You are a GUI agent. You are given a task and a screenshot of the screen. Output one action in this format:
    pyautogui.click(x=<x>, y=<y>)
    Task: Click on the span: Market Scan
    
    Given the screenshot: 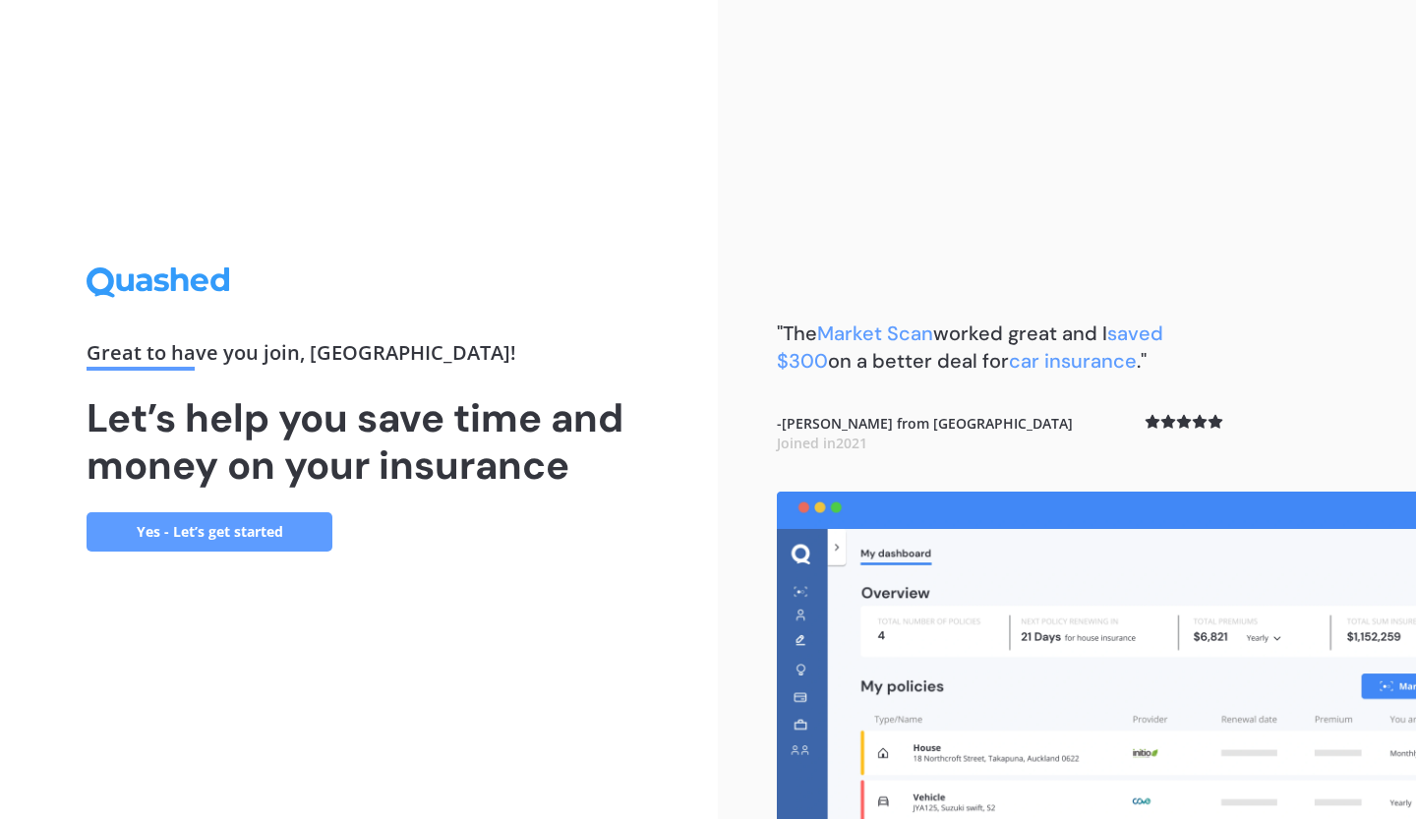 What is the action you would take?
    pyautogui.click(x=875, y=333)
    